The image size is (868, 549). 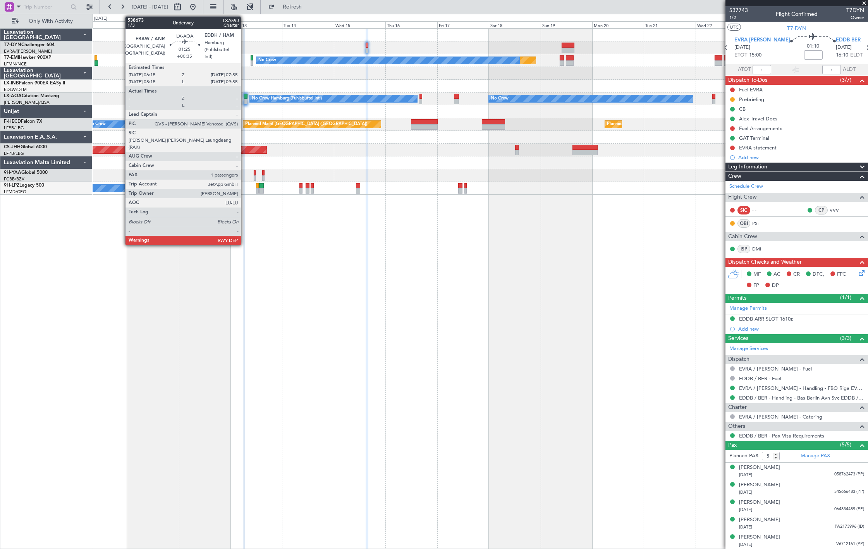 I want to click on a: Manage Services, so click(x=748, y=349).